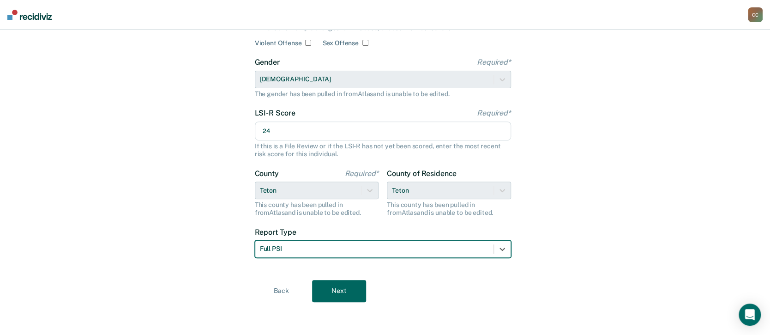  What do you see at coordinates (340, 43) in the screenshot?
I see `label: Sex Offense` at bounding box center [340, 43].